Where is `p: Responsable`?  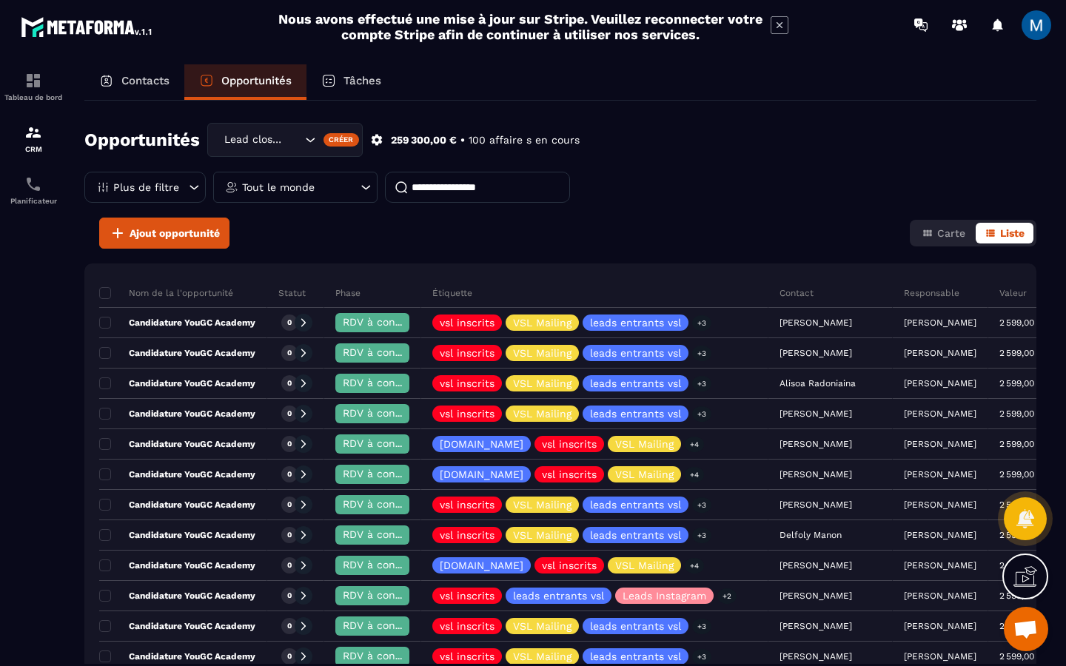 p: Responsable is located at coordinates (932, 293).